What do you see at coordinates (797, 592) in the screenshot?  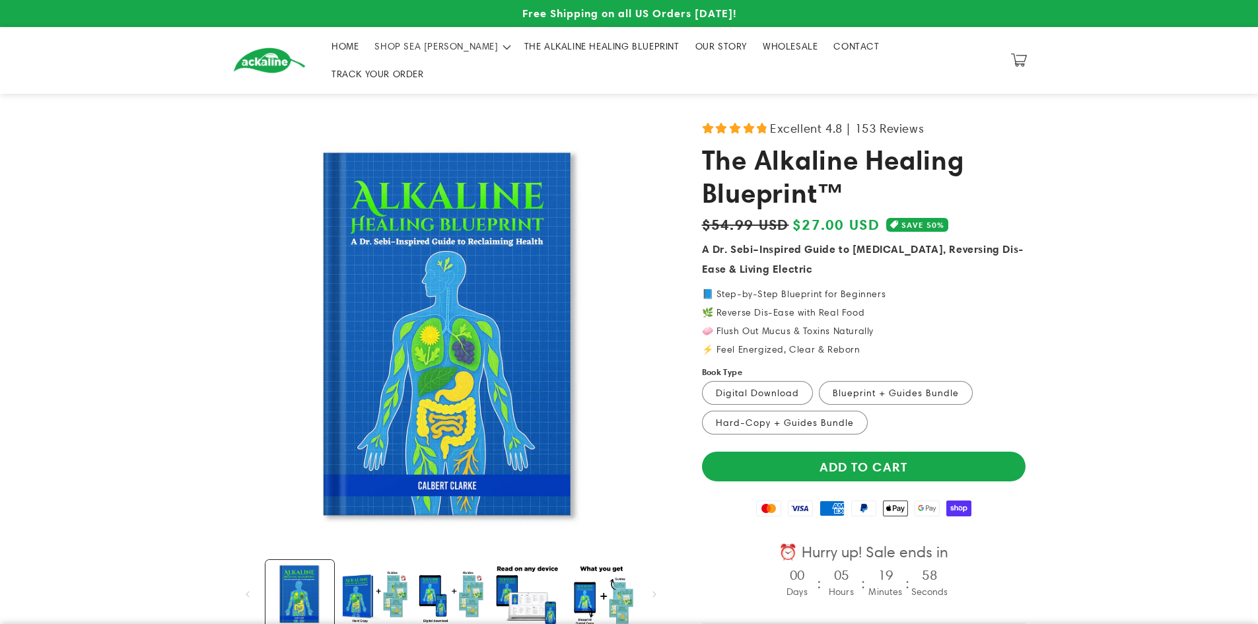 I see `div: Days` at bounding box center [797, 592].